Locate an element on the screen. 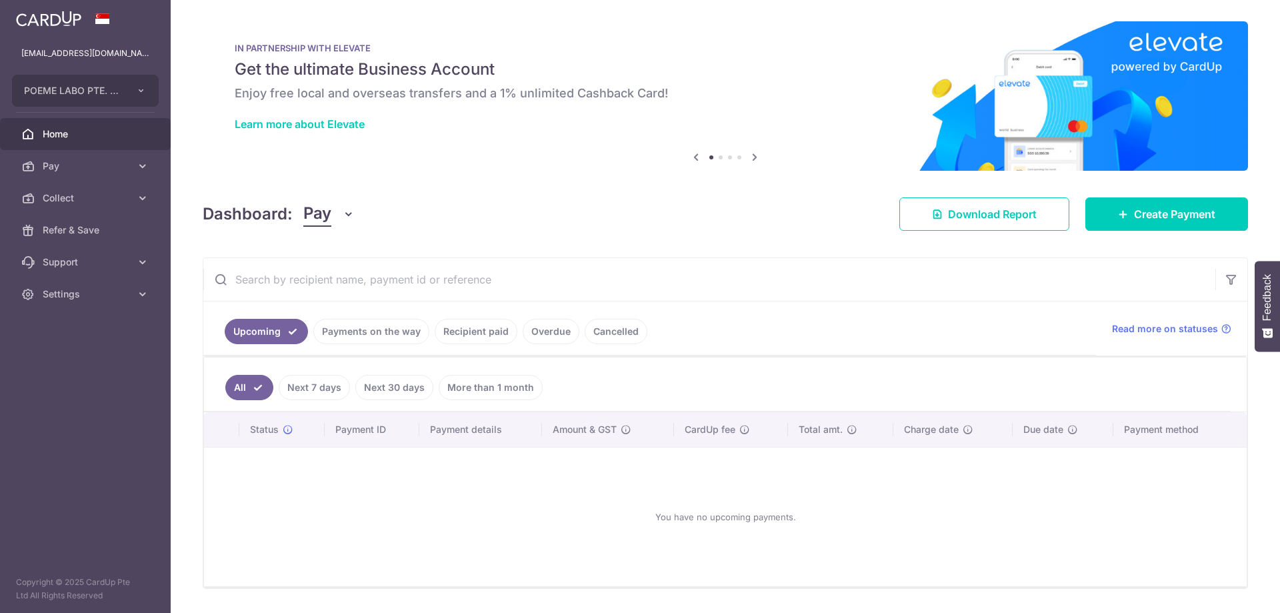 The image size is (1280, 613). span: Download Report is located at coordinates (992, 214).